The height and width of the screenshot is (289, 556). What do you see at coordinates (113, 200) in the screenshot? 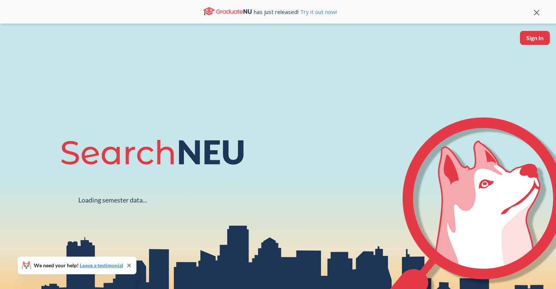
I see `div: Loading semester data...` at bounding box center [113, 200].